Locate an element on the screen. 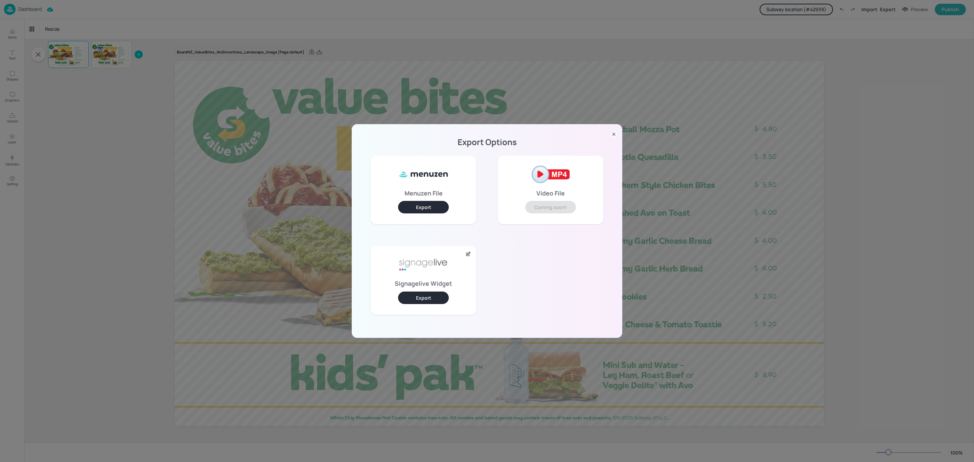 The width and height of the screenshot is (974, 462). img: mp4-2af2121e.png is located at coordinates (551, 174).